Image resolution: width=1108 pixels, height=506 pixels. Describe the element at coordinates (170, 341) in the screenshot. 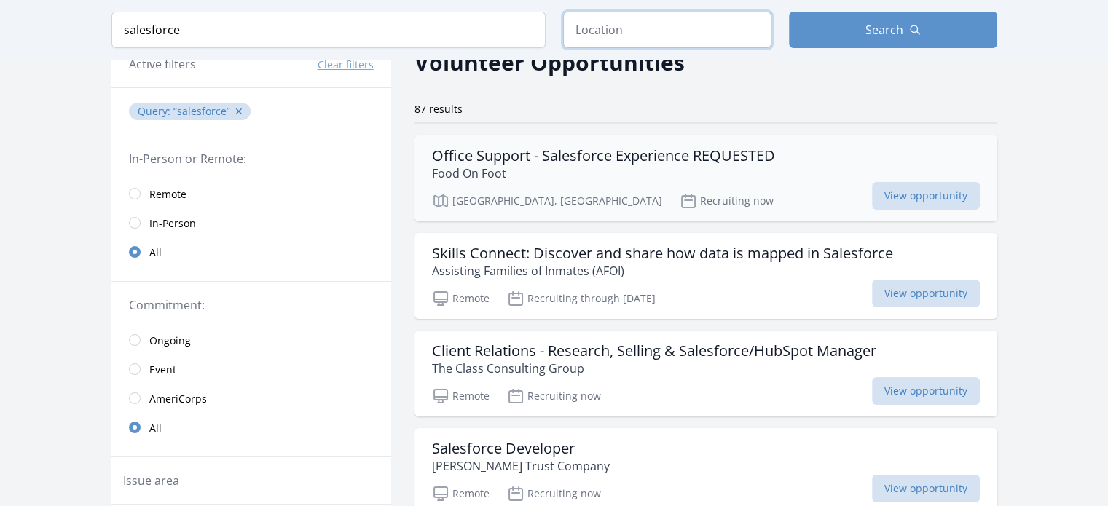

I see `span: Ongoing` at that location.